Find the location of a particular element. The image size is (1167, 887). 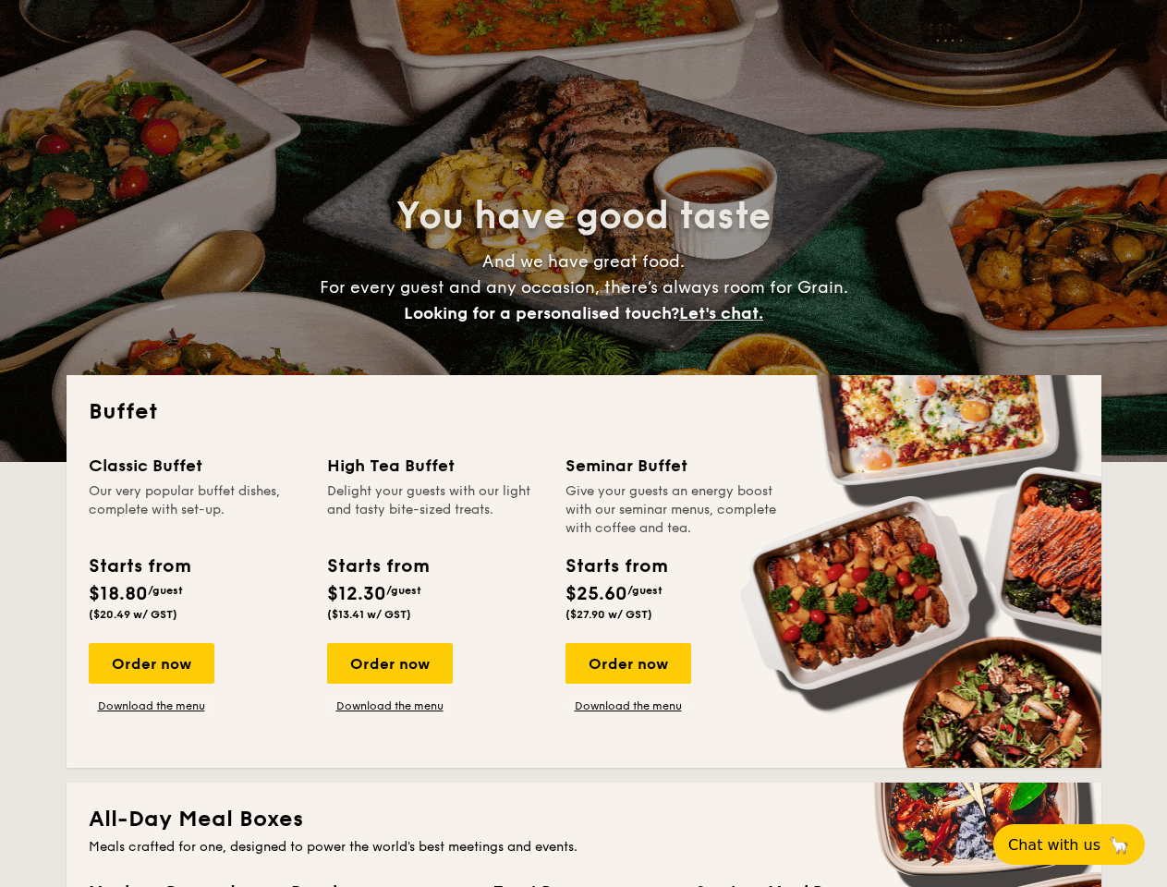

div: High Tea Buffet is located at coordinates (435, 466).